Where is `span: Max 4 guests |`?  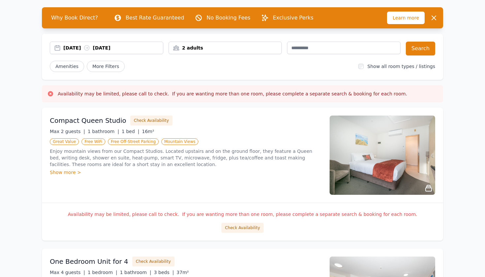 span: Max 4 guests | is located at coordinates (67, 272).